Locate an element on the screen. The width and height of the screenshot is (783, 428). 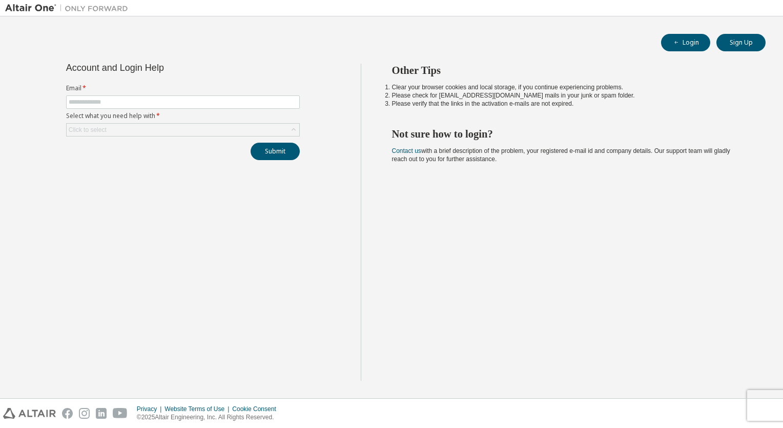
li: Please verify that the links in the activation e-mails are not expired. is located at coordinates (570, 104).